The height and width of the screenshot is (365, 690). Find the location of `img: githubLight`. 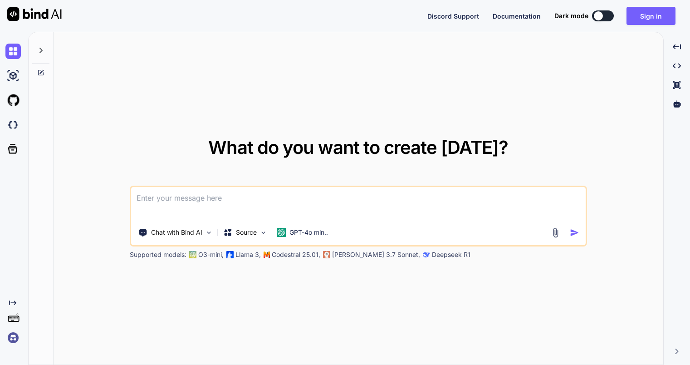

img: githubLight is located at coordinates (13, 100).